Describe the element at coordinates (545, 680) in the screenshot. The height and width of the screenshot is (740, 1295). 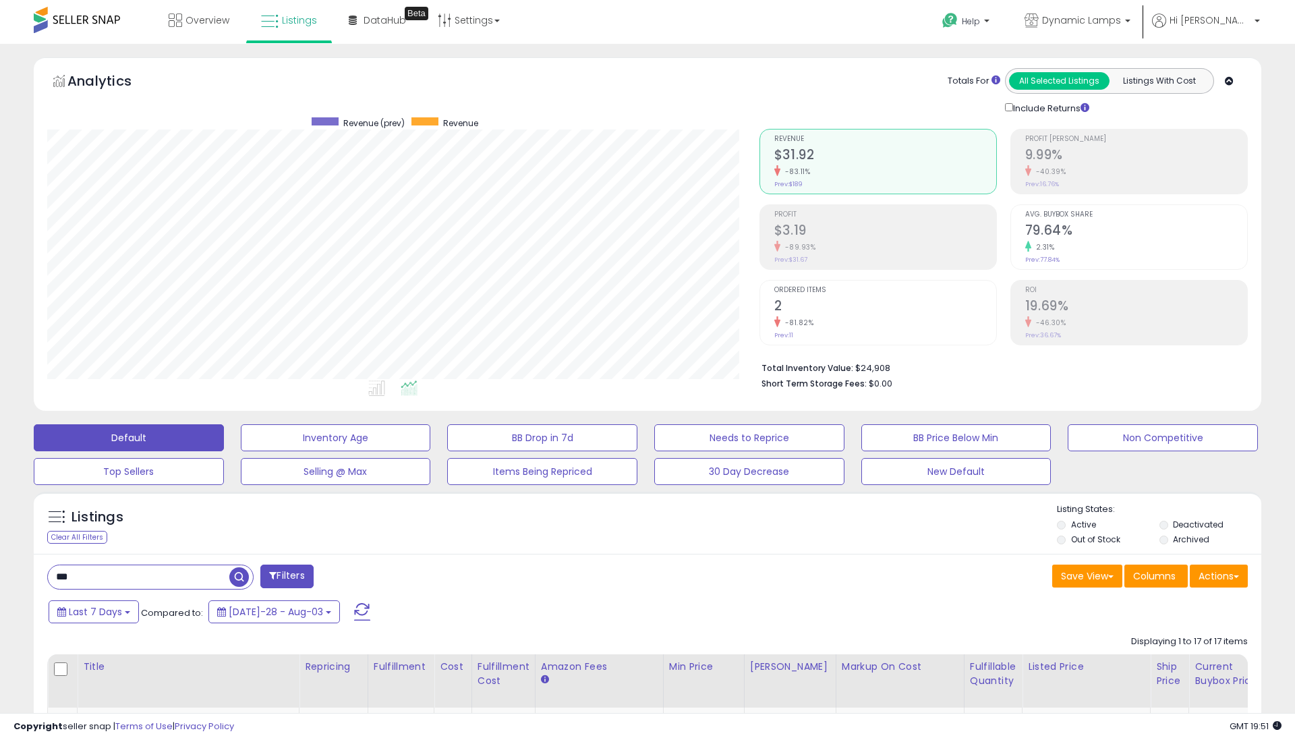
I see `small: Amazon Fees.` at that location.